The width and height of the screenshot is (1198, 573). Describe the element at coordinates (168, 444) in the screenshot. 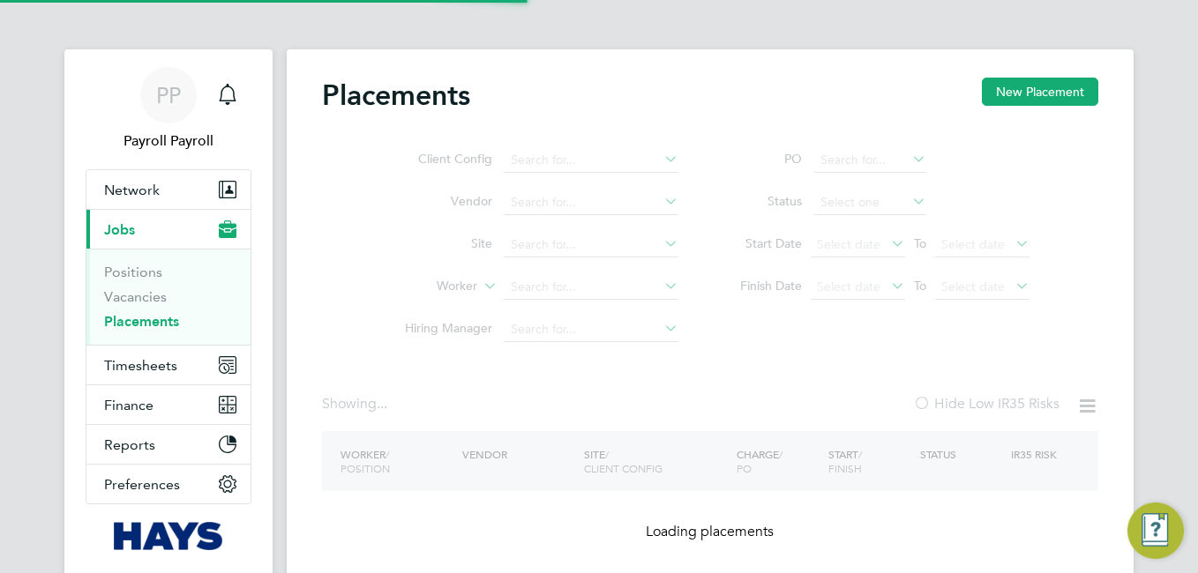

I see `button: Reports` at that location.